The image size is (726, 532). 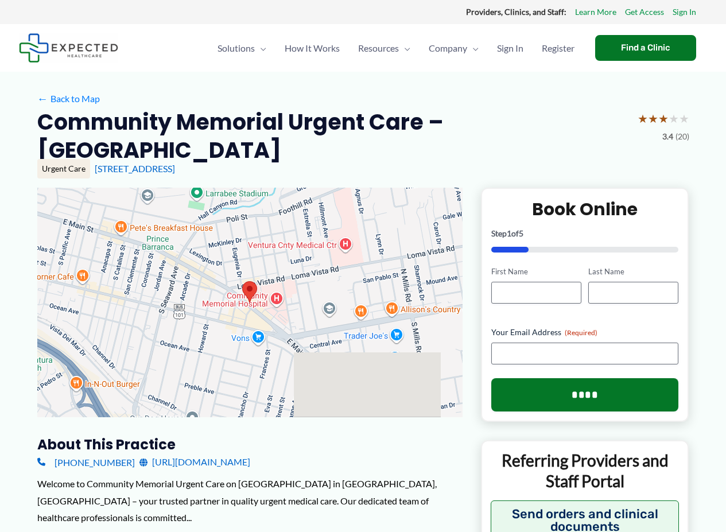 I want to click on span: Solutions, so click(x=236, y=48).